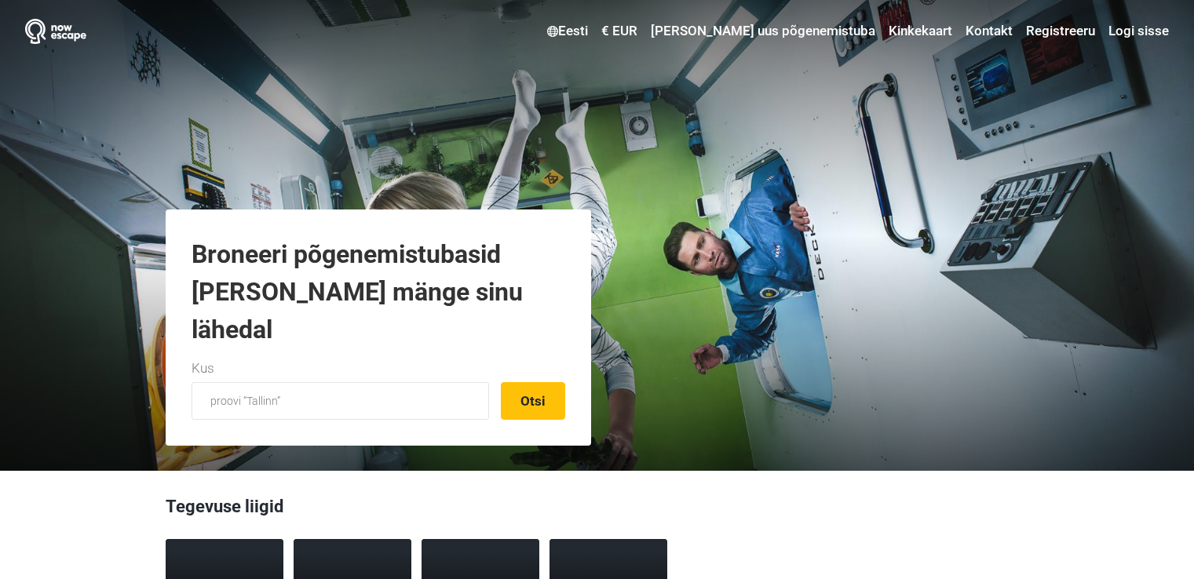 This screenshot has height=579, width=1194. What do you see at coordinates (340, 401) in the screenshot?
I see `input: proovi “Tallinn”` at bounding box center [340, 401].